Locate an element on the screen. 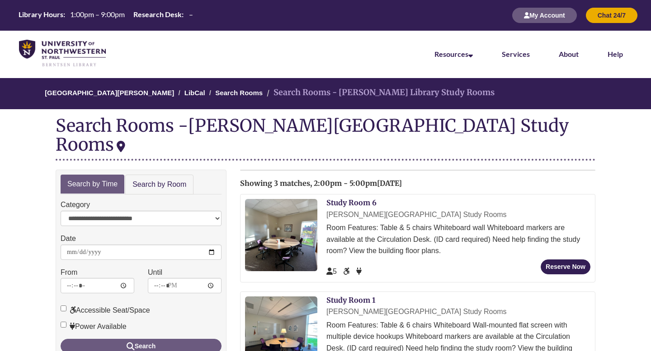 The width and height of the screenshot is (651, 351). a: Study Room 1 is located at coordinates (351, 300).